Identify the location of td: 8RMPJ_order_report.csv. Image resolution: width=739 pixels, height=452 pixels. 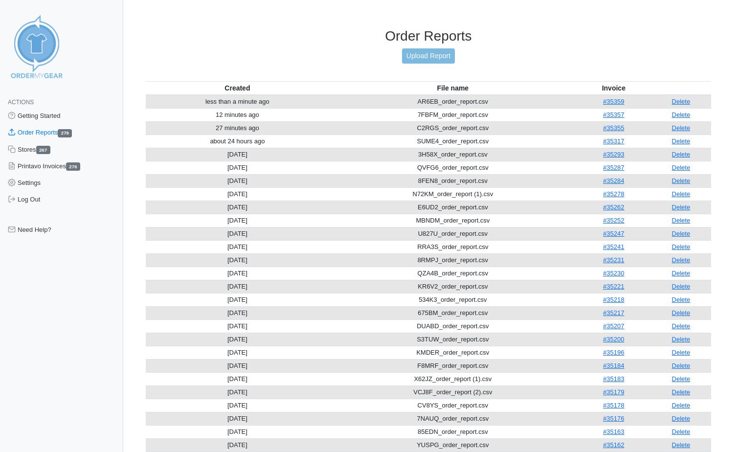
(453, 260).